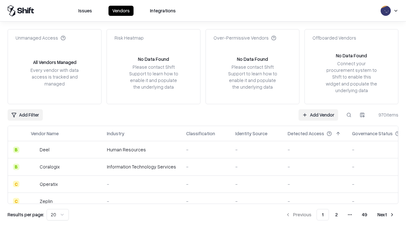 Image resolution: width=406 pixels, height=228 pixels. Describe the element at coordinates (251, 133) in the screenshot. I see `div: Identity Source` at that location.